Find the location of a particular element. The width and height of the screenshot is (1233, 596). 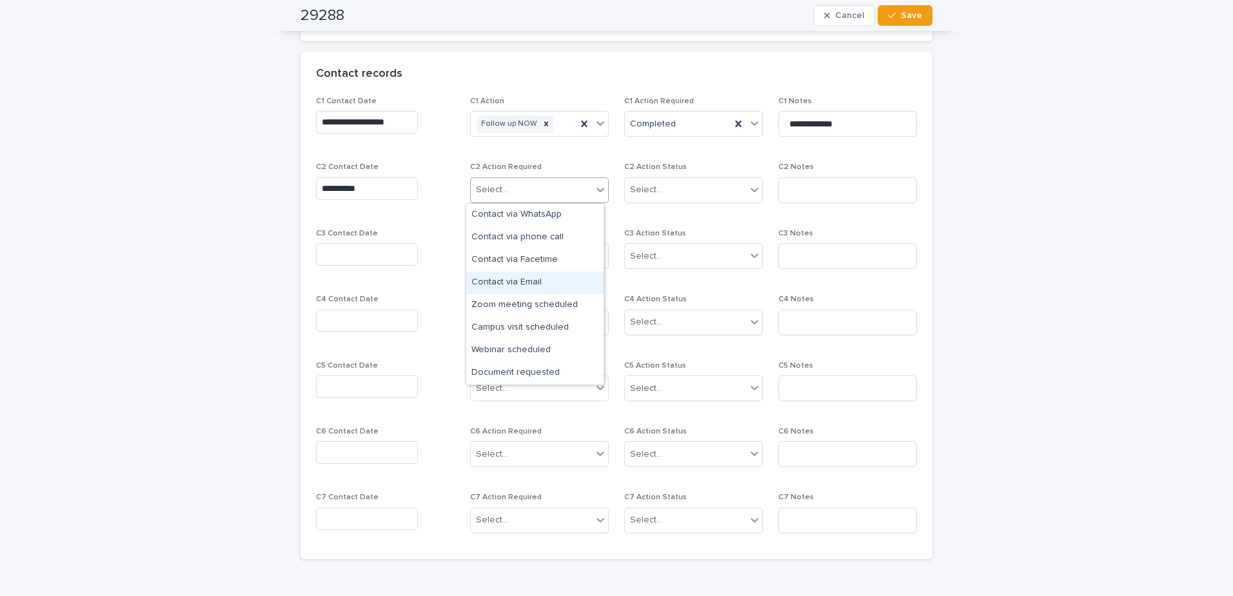

button: Cancel is located at coordinates (844, 15).